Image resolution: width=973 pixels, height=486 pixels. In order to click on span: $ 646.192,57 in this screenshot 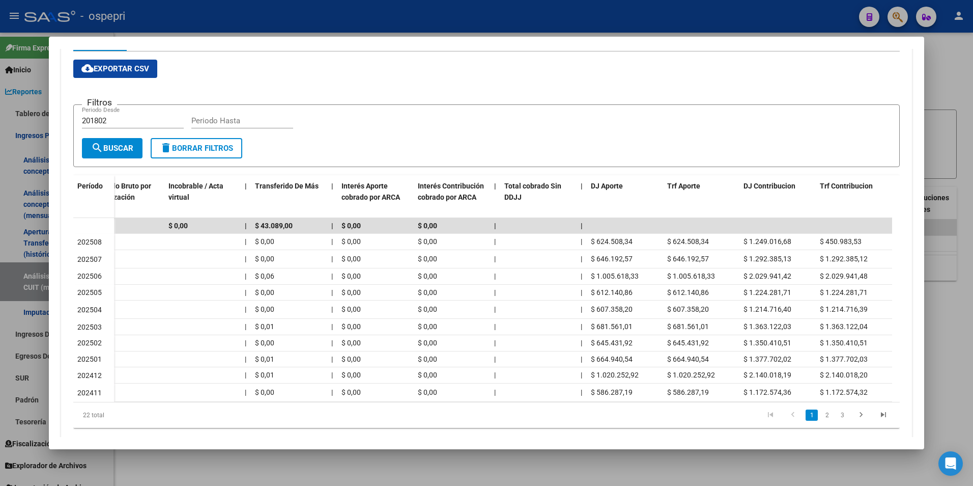, I will do `click(612, 259)`.